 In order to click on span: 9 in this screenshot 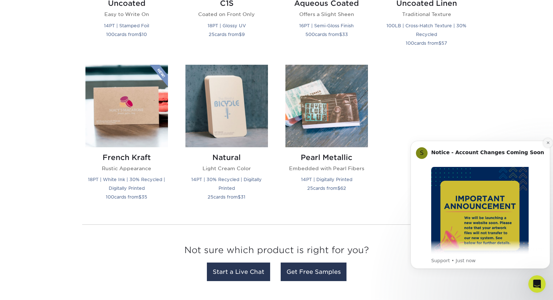, I will do `click(243, 34)`.